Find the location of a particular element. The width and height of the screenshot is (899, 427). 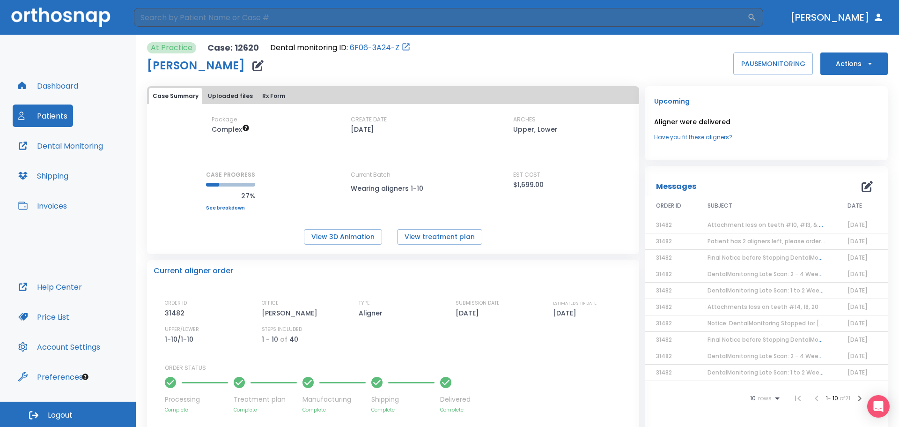

span: rows is located at coordinates (764, 398).